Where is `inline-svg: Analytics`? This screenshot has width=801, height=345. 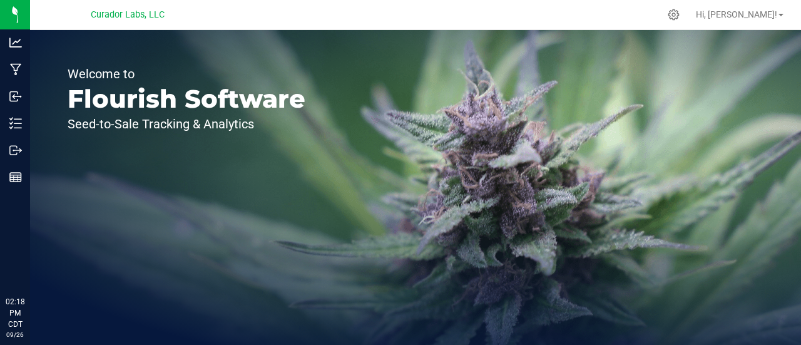 inline-svg: Analytics is located at coordinates (16, 43).